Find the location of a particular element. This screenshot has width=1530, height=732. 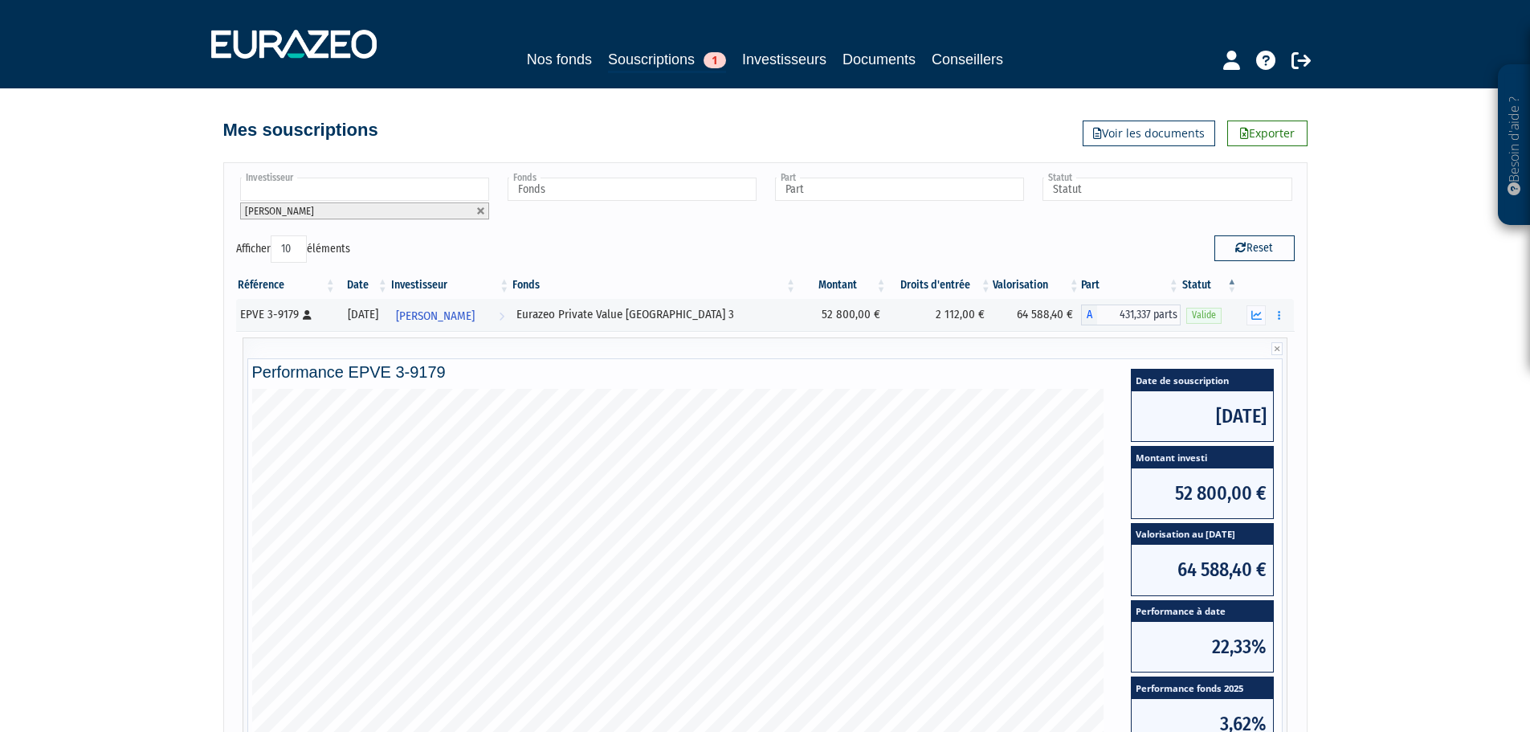

a: Souscriptions1 is located at coordinates (667, 60).